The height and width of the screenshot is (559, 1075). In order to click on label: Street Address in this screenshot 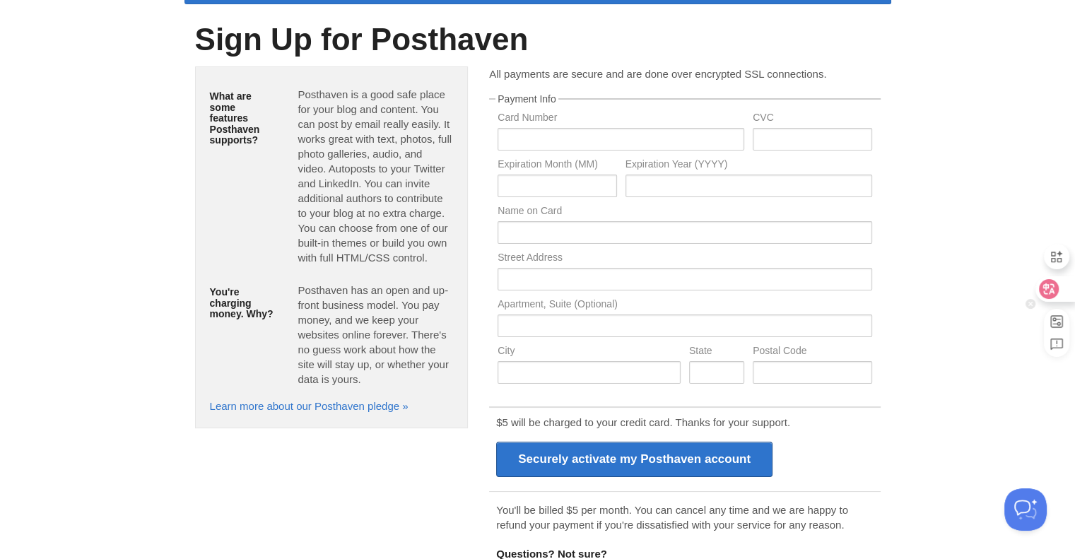, I will do `click(684, 259)`.